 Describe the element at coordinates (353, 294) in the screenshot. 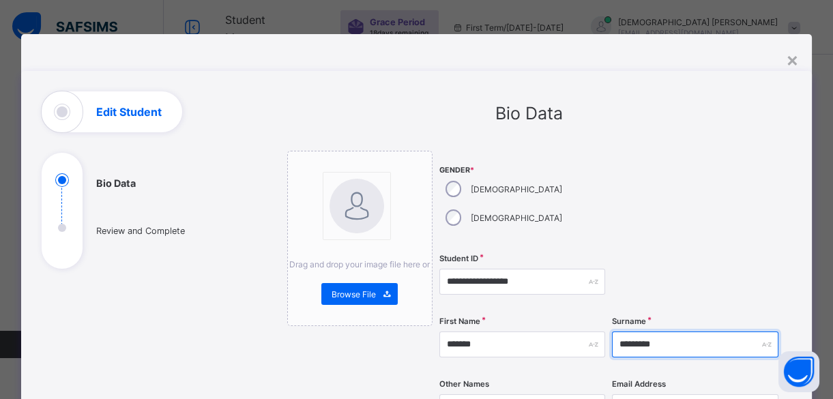

I see `span: Browse File` at that location.